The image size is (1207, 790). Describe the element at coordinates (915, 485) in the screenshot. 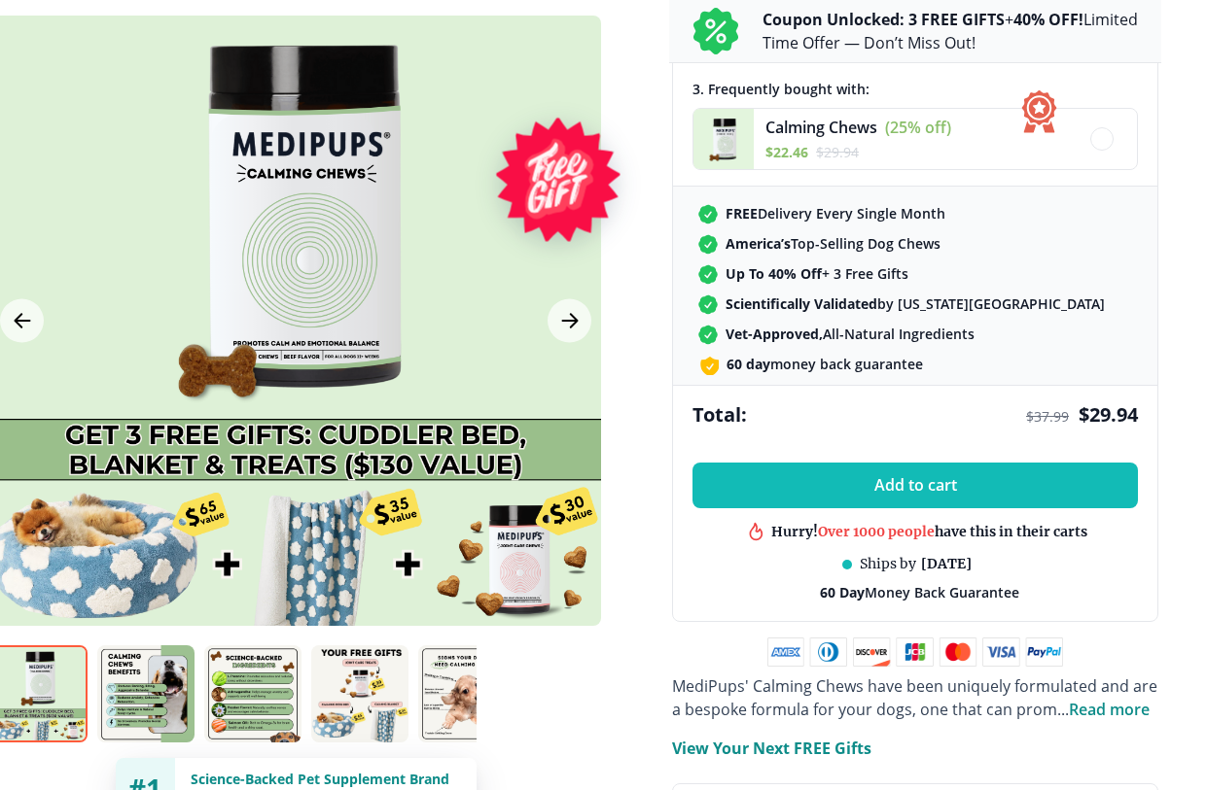

I see `span: Add to cart` at that location.